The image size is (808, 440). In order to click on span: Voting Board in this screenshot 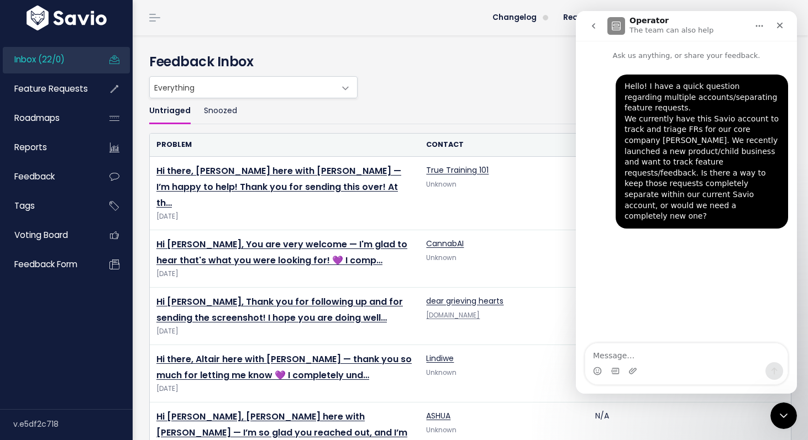, I will do `click(41, 235)`.